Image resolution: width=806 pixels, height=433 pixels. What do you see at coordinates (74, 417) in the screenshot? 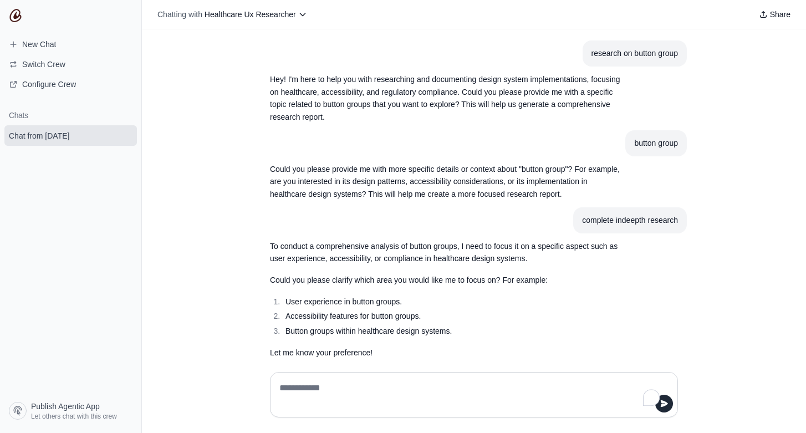
I see `span: Let others chat with this crew` at bounding box center [74, 417].